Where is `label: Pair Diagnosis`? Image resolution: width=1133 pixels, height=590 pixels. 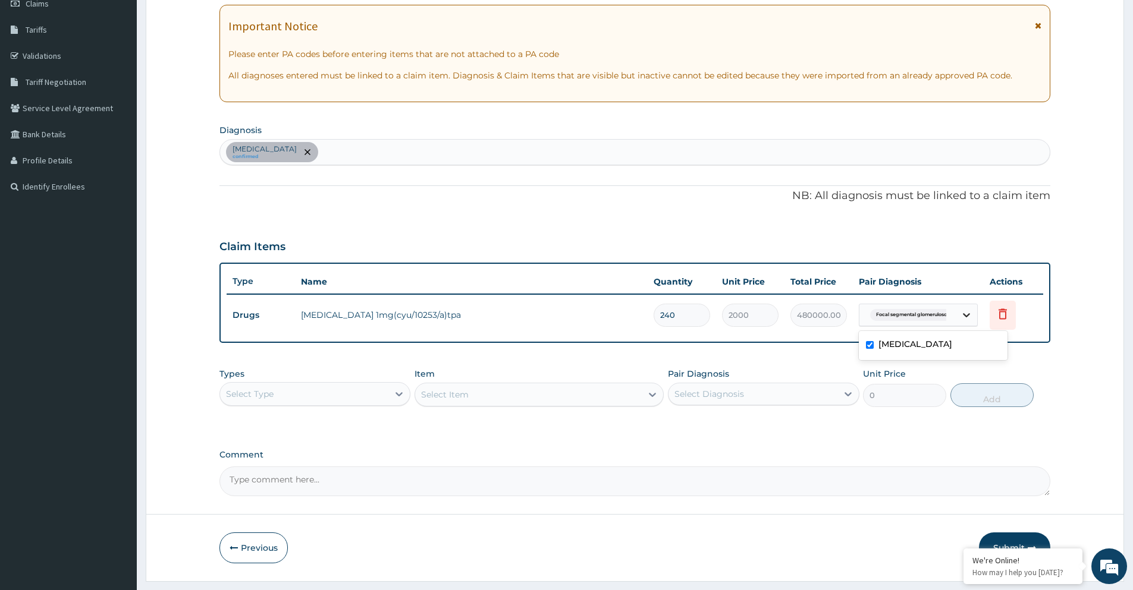
label: Pair Diagnosis is located at coordinates (698, 374).